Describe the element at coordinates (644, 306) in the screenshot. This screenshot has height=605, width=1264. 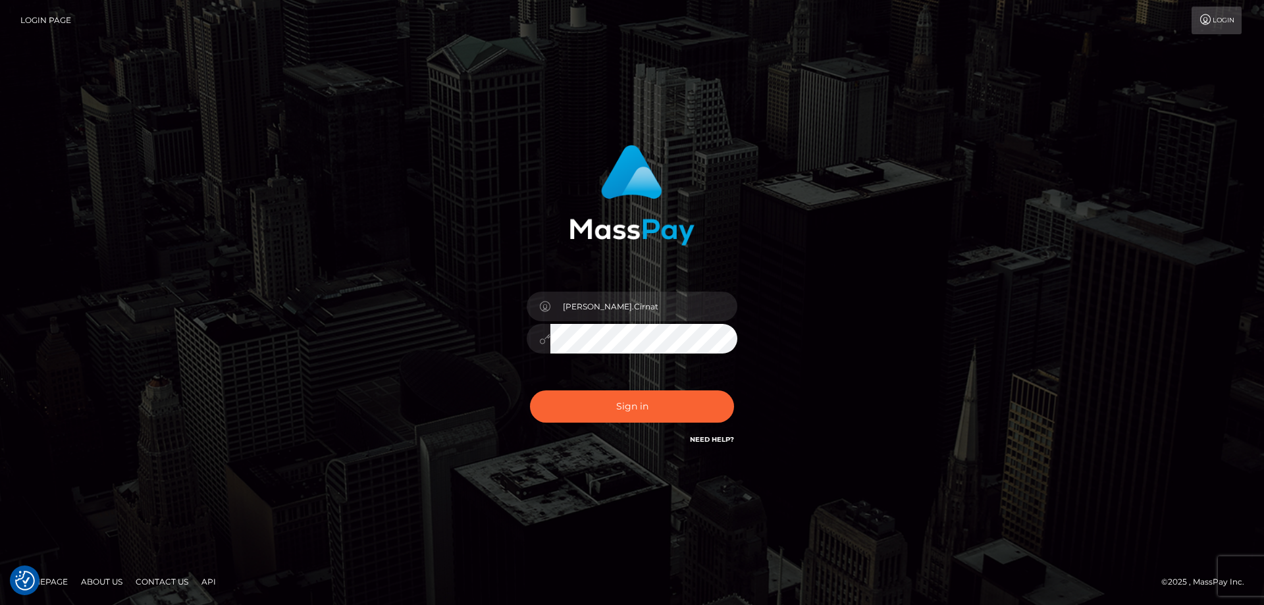
I see `input: Username...` at that location.